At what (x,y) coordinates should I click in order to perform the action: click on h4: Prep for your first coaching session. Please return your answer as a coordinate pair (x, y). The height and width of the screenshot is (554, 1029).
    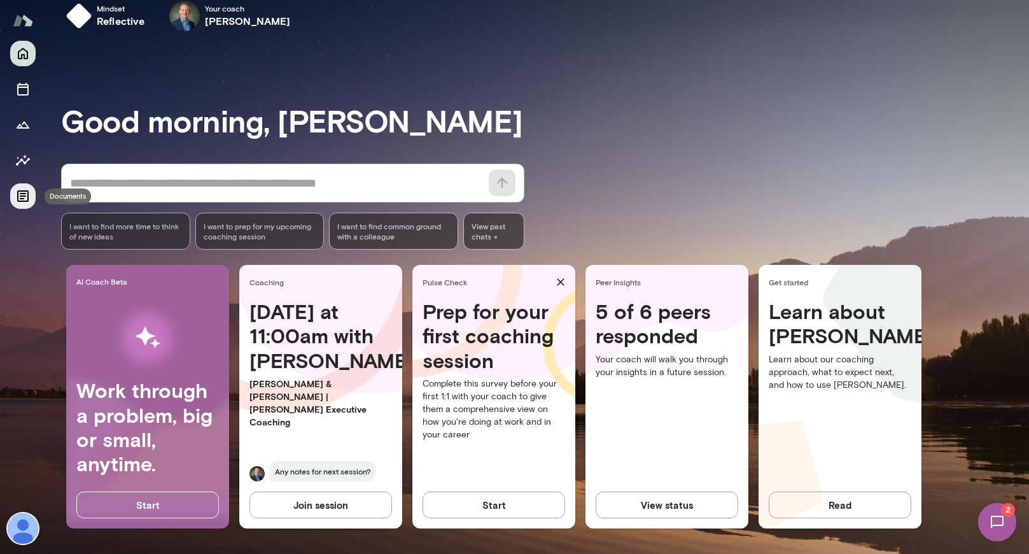
    Looking at the image, I should click on (494, 335).